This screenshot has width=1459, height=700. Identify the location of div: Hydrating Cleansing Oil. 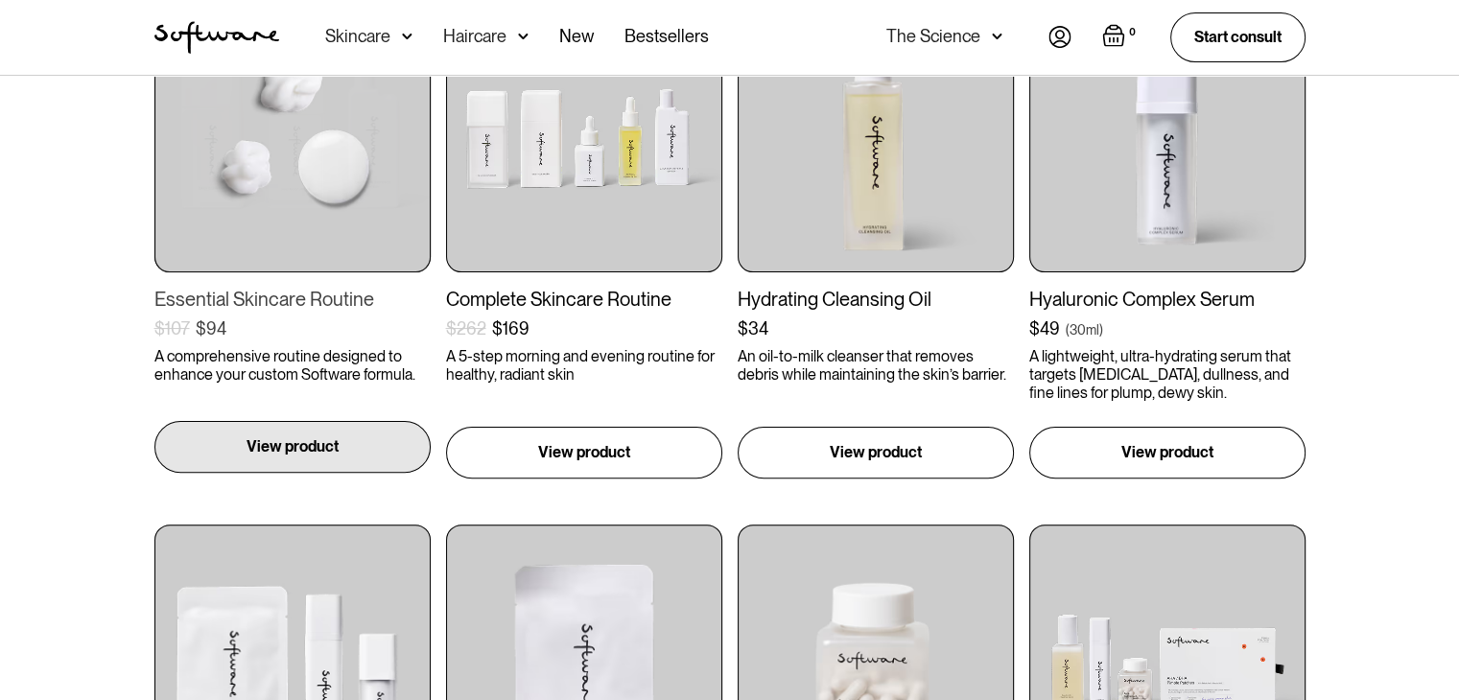
(876, 299).